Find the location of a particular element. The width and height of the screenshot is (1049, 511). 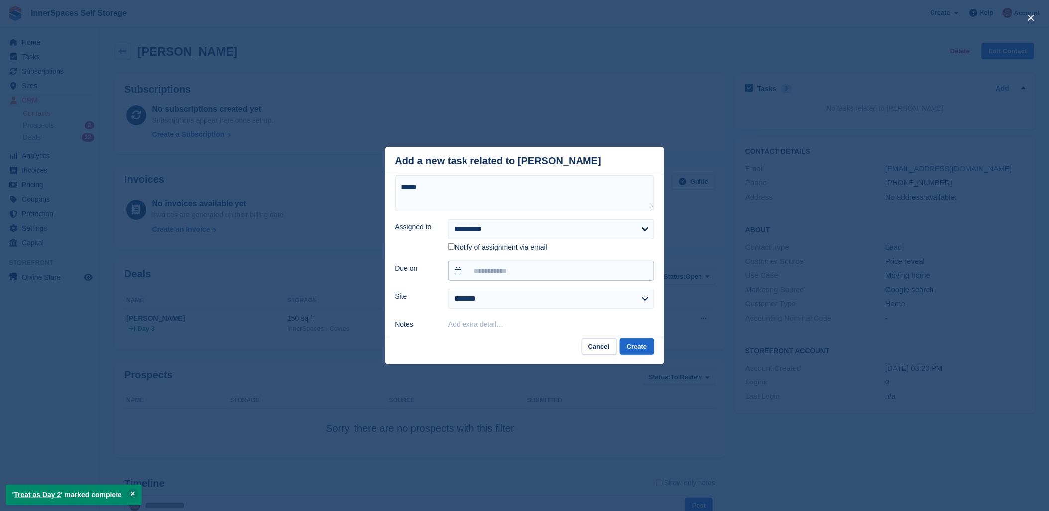

a: Treat as Day 2 is located at coordinates (37, 494).